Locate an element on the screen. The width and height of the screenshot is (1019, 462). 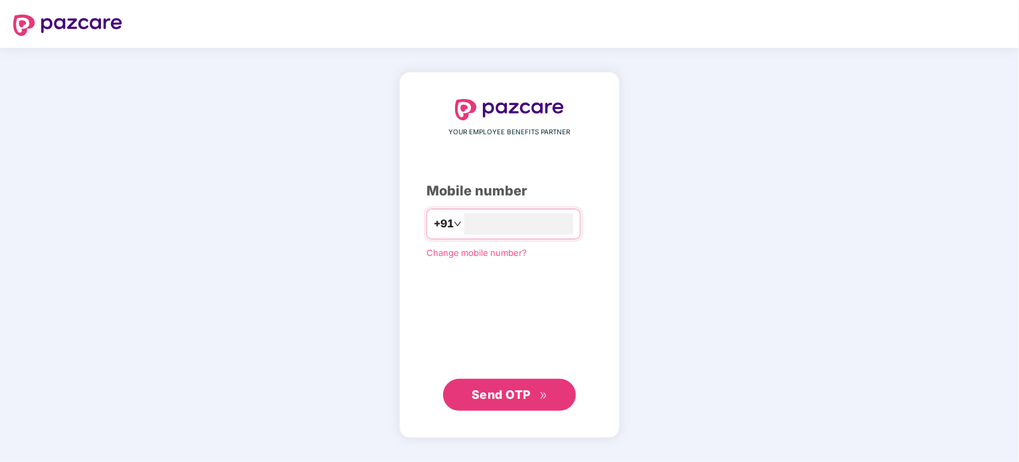
div: Mobile number is located at coordinates (510, 191).